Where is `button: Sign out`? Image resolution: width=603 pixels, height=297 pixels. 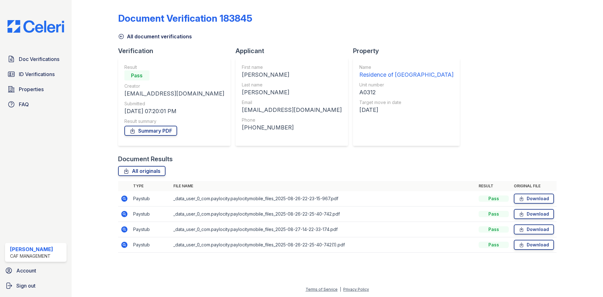 button: Sign out is located at coordinates (36, 286).